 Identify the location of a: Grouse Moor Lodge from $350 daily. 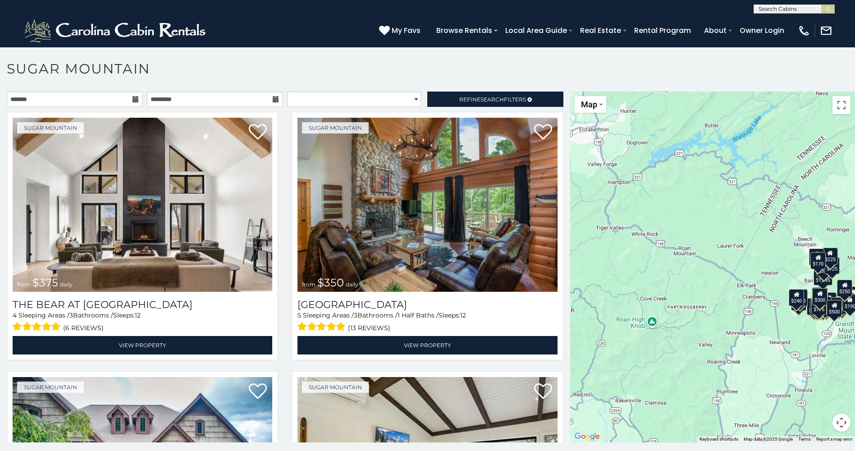
(427, 205).